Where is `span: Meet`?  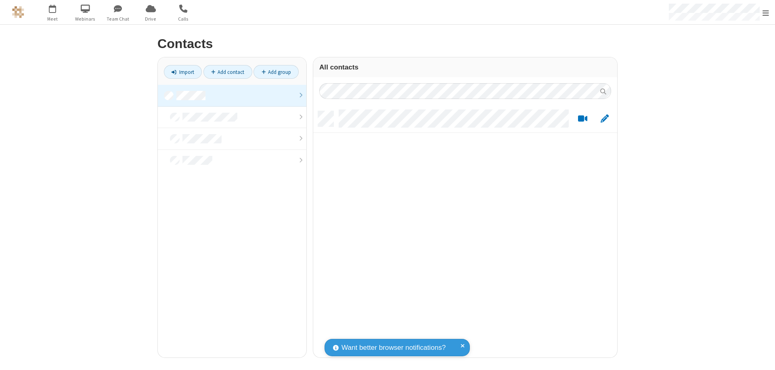 span: Meet is located at coordinates (52, 19).